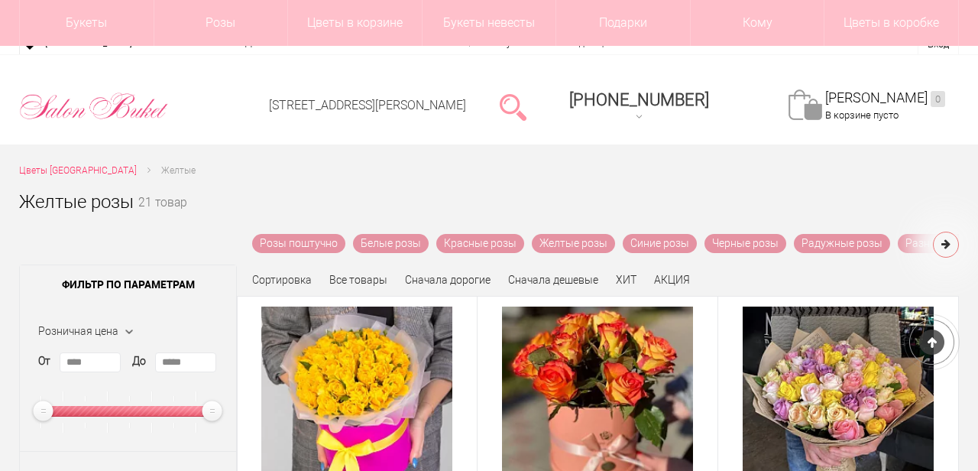  I want to click on a: Радужные розы, so click(842, 243).